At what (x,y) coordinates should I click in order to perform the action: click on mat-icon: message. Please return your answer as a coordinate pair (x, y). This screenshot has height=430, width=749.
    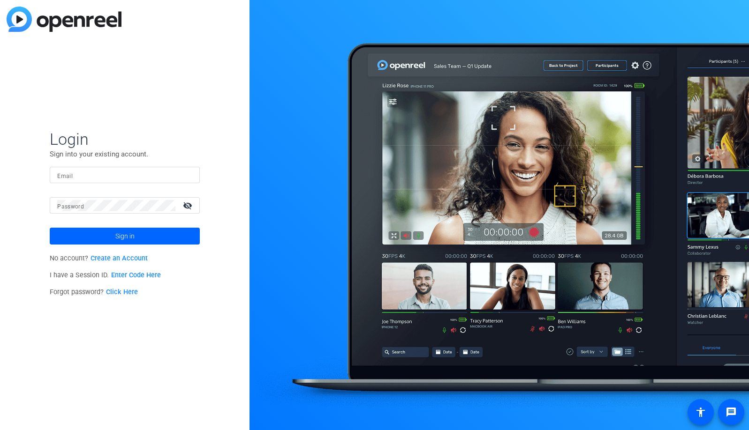
    Looking at the image, I should click on (731, 413).